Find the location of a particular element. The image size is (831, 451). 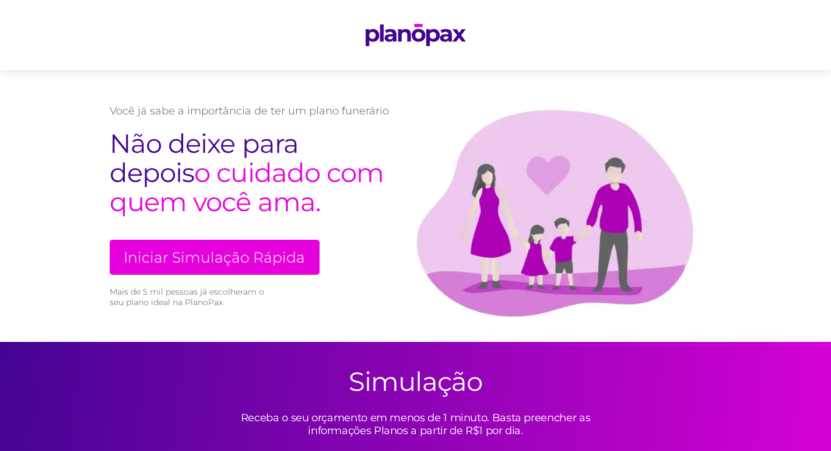

h2: Simulação is located at coordinates (415, 381).